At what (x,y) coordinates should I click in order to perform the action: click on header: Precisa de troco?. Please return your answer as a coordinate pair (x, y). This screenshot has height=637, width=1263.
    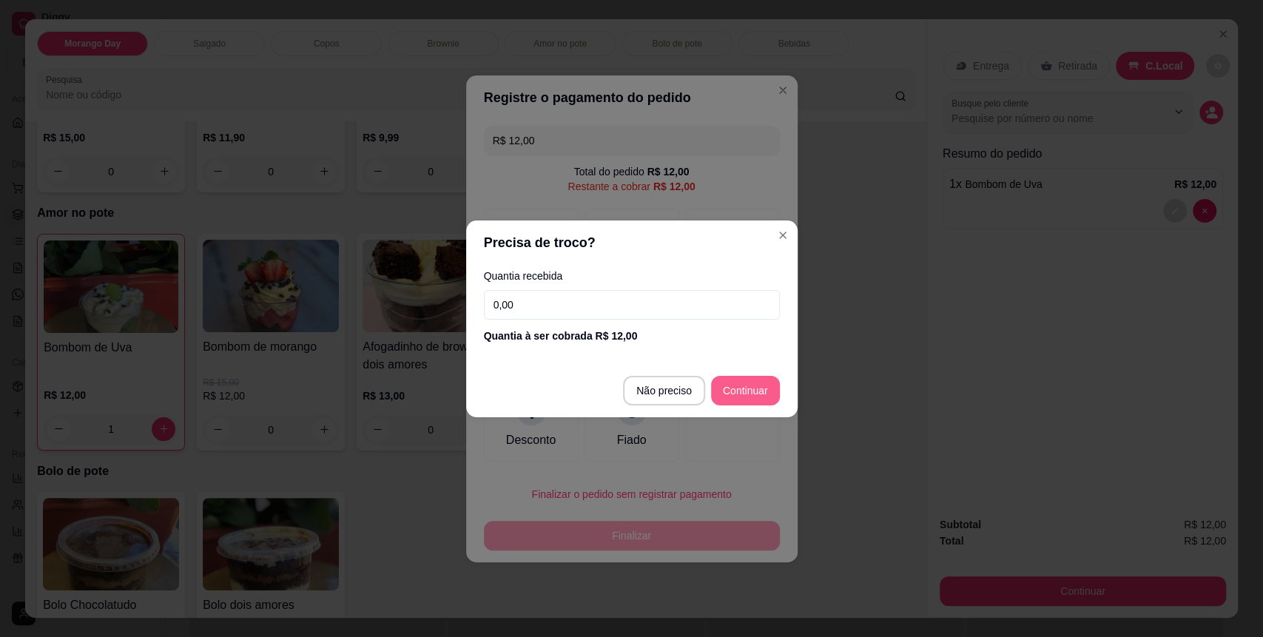
    Looking at the image, I should click on (632, 243).